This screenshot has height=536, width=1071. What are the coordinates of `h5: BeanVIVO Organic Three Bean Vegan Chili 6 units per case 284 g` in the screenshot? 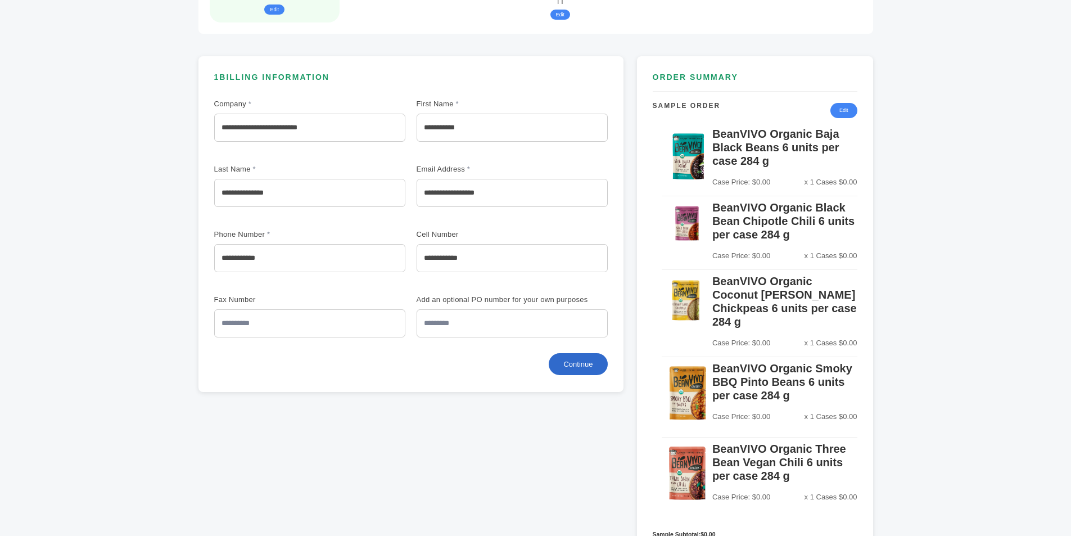 It's located at (785, 464).